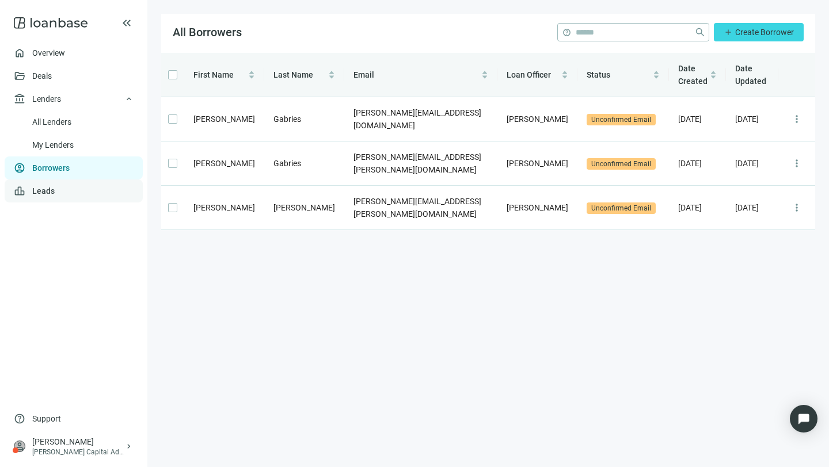 The height and width of the screenshot is (467, 829). What do you see at coordinates (804, 419) in the screenshot?
I see `div: Open Intercom Messenger` at bounding box center [804, 419].